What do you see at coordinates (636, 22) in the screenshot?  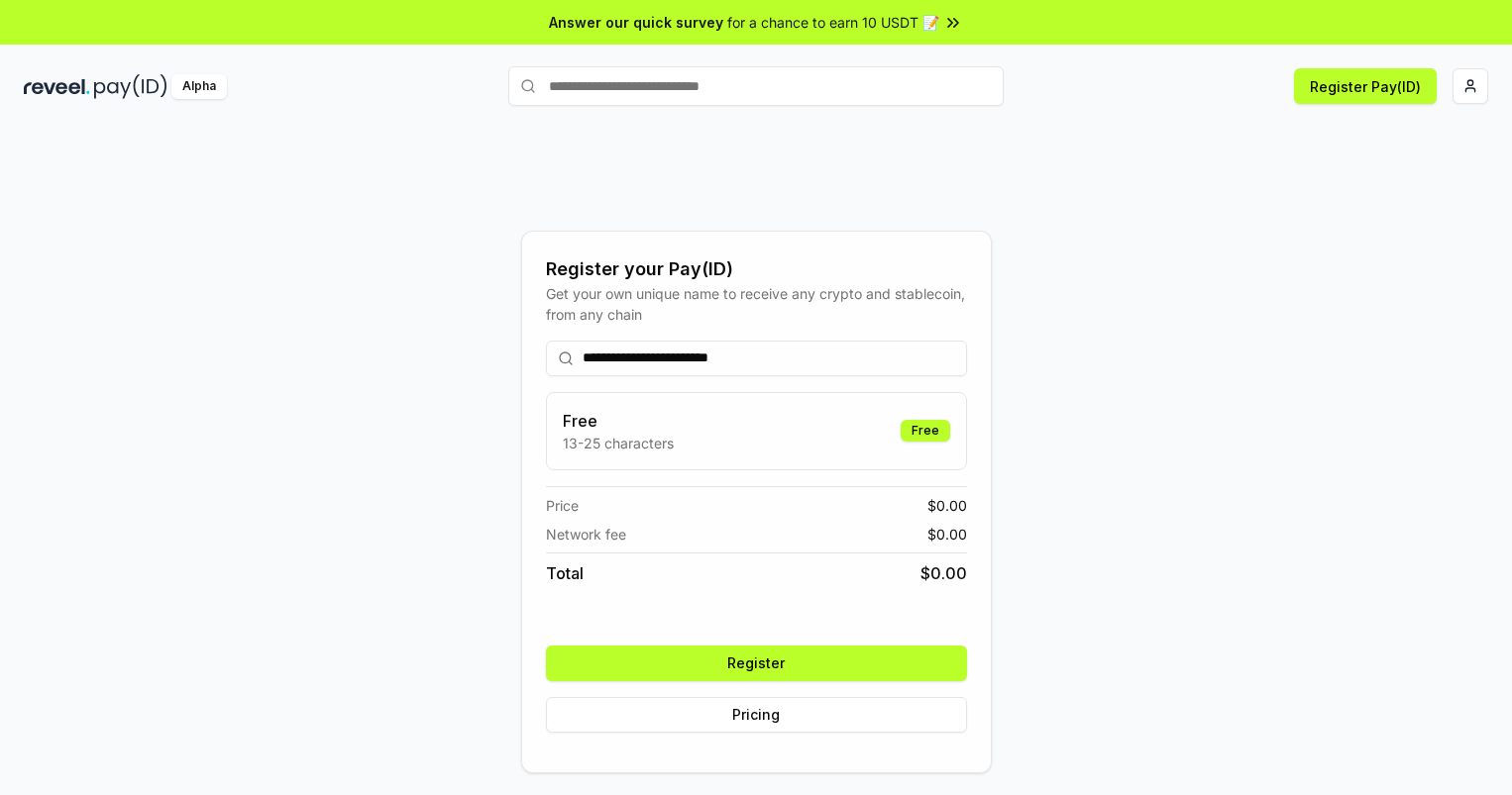 I see `span: Answer our quick survey` at bounding box center [636, 22].